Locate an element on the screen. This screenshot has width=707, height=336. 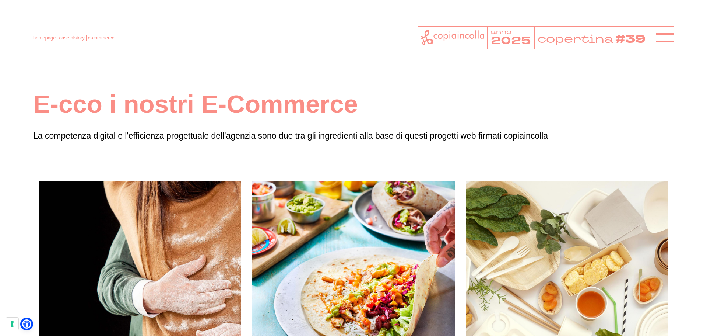
p: La competenza digital e l'efficienza progettuale dell'agenzia sono due tra gli ingredienti alla b... is located at coordinates (354, 136).